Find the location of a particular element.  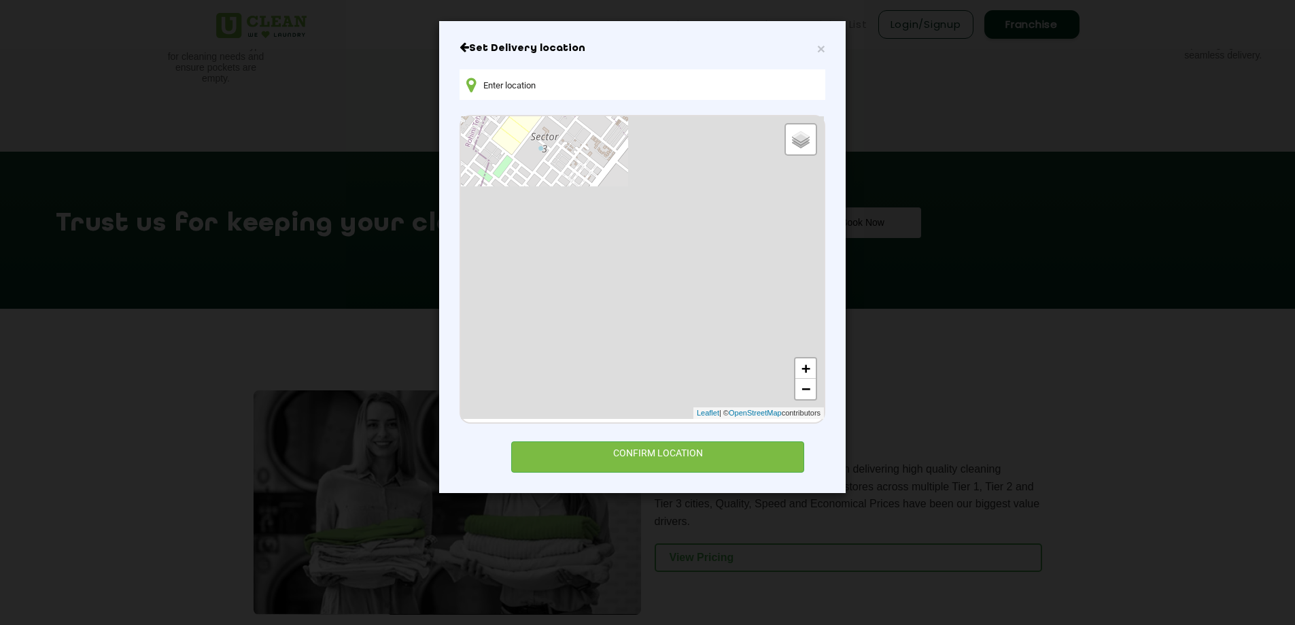

div: CONFIRM LOCATION is located at coordinates (657, 456).